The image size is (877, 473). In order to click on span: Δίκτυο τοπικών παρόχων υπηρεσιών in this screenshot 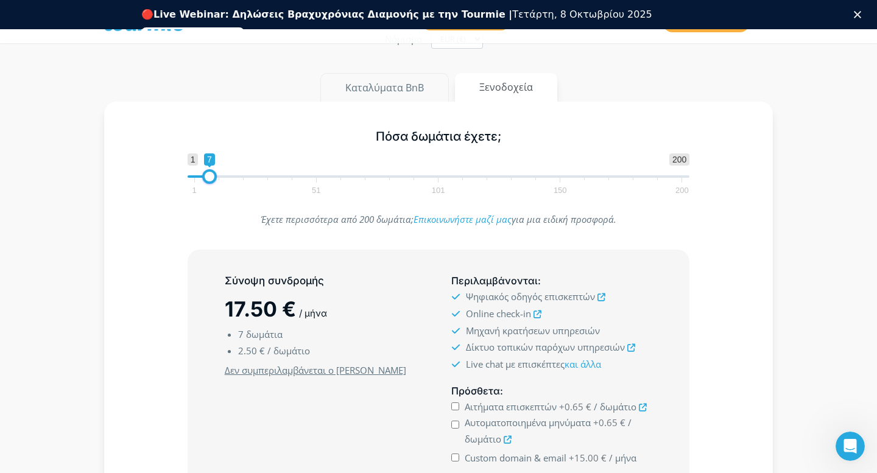, I will do `click(545, 347)`.